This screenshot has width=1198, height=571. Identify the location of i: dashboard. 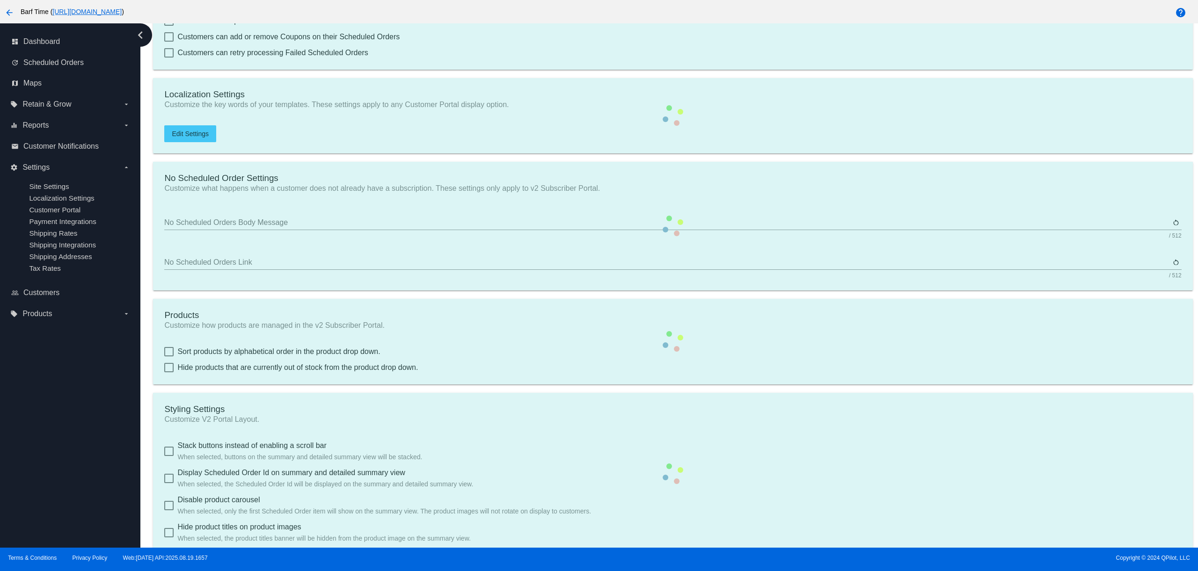
(15, 42).